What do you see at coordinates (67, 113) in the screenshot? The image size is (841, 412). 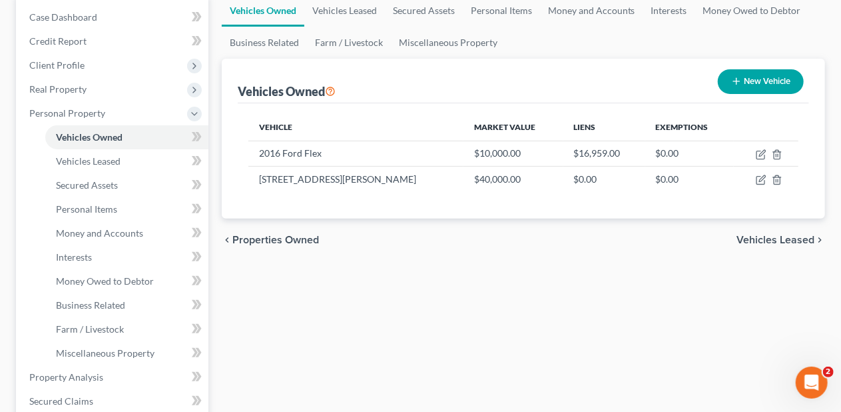 I see `span: Personal Property` at bounding box center [67, 113].